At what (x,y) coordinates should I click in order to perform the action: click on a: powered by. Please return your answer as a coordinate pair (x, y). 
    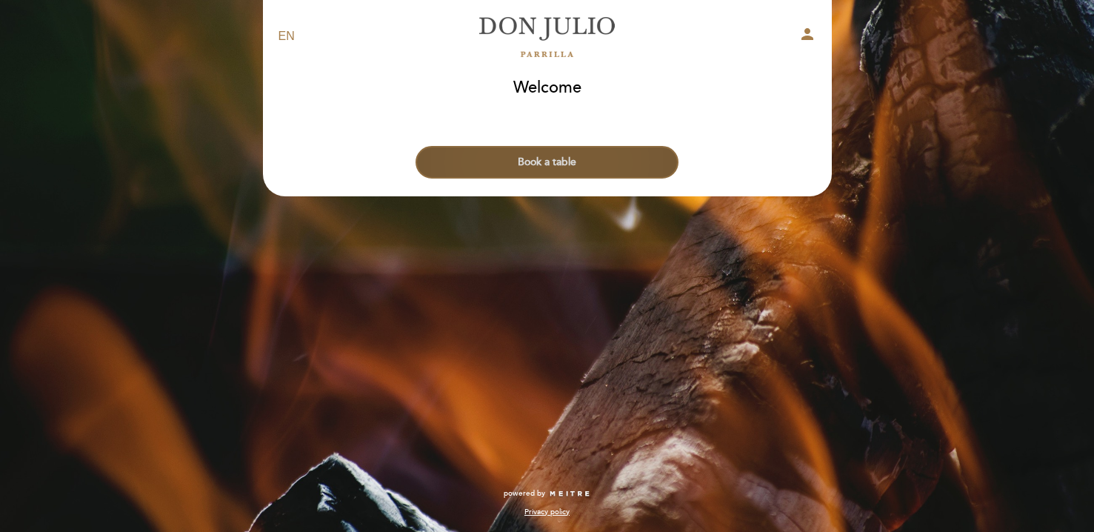
    Looking at the image, I should click on (547, 493).